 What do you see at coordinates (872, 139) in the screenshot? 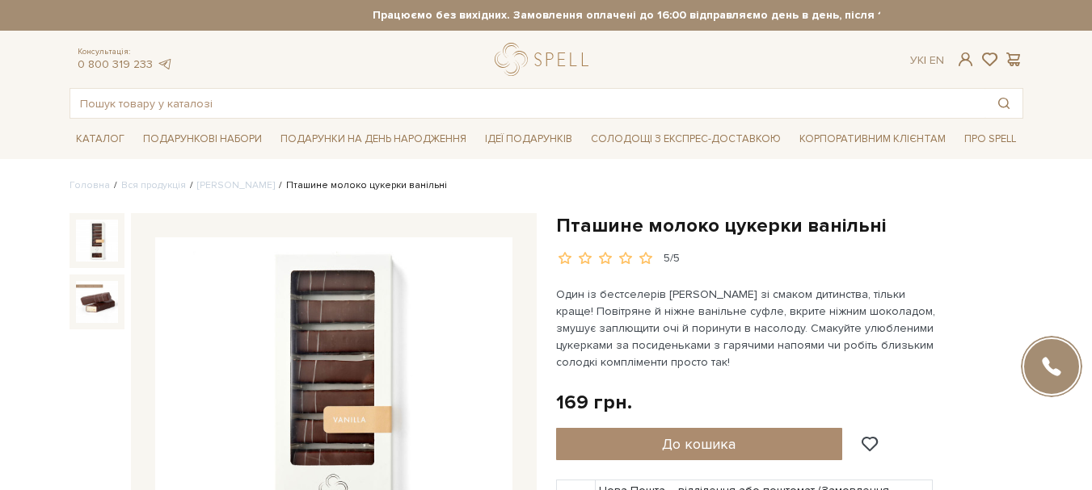
I see `a: Корпоративним клієнтам` at bounding box center [872, 139].